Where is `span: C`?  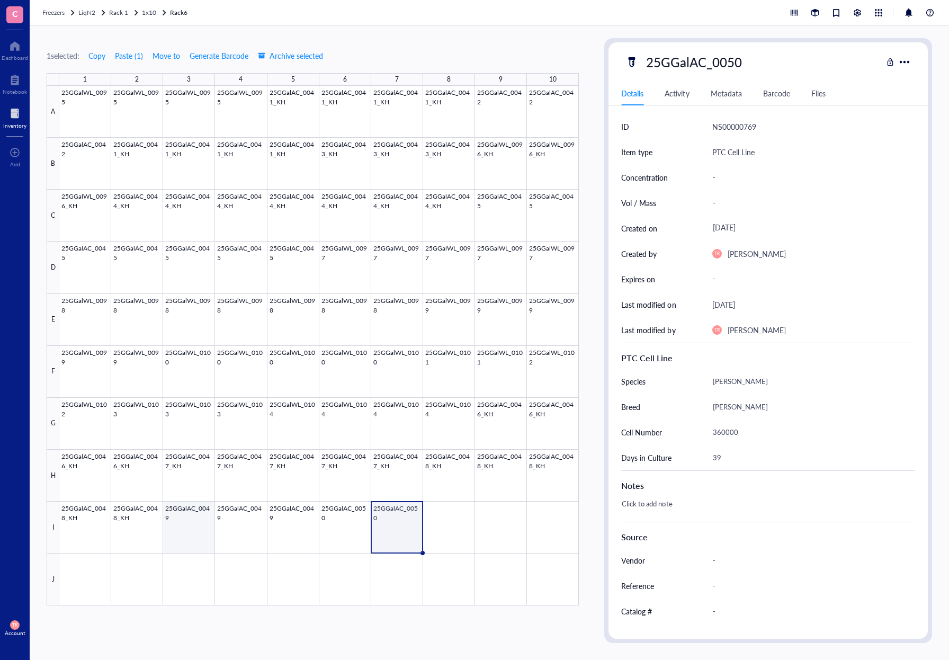 span: C is located at coordinates (15, 13).